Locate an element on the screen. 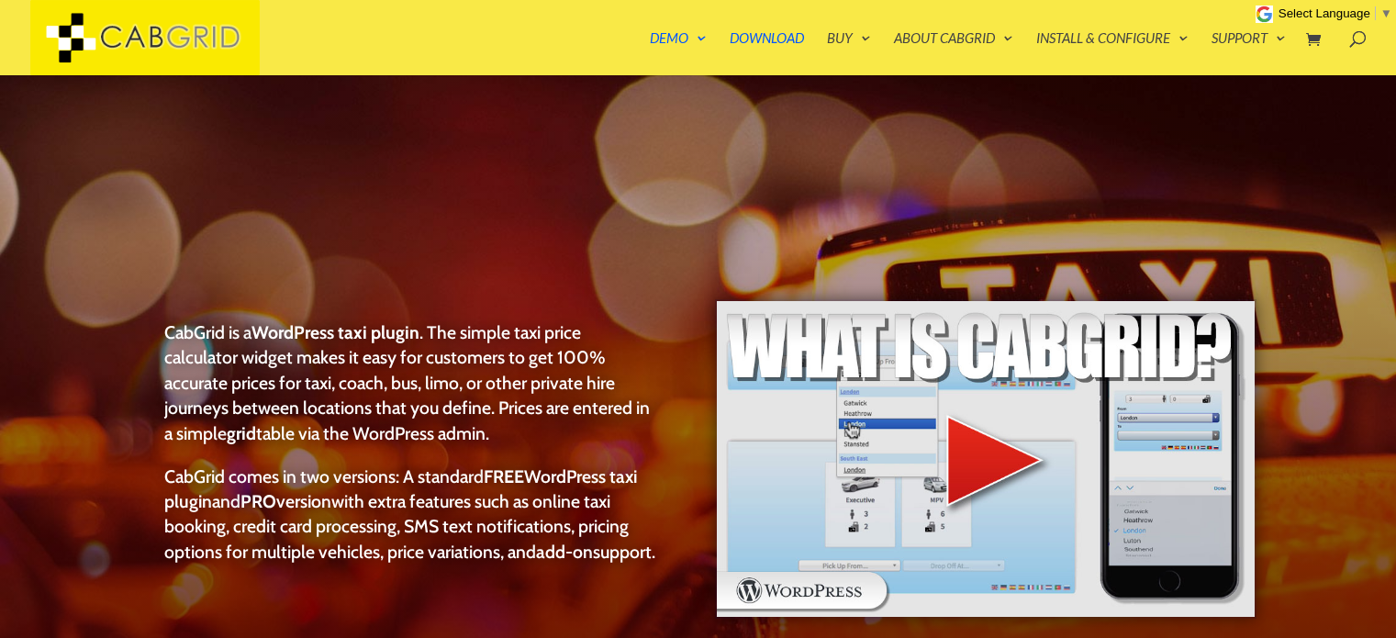 The image size is (1396, 638). span: Select Language is located at coordinates (1324, 13).